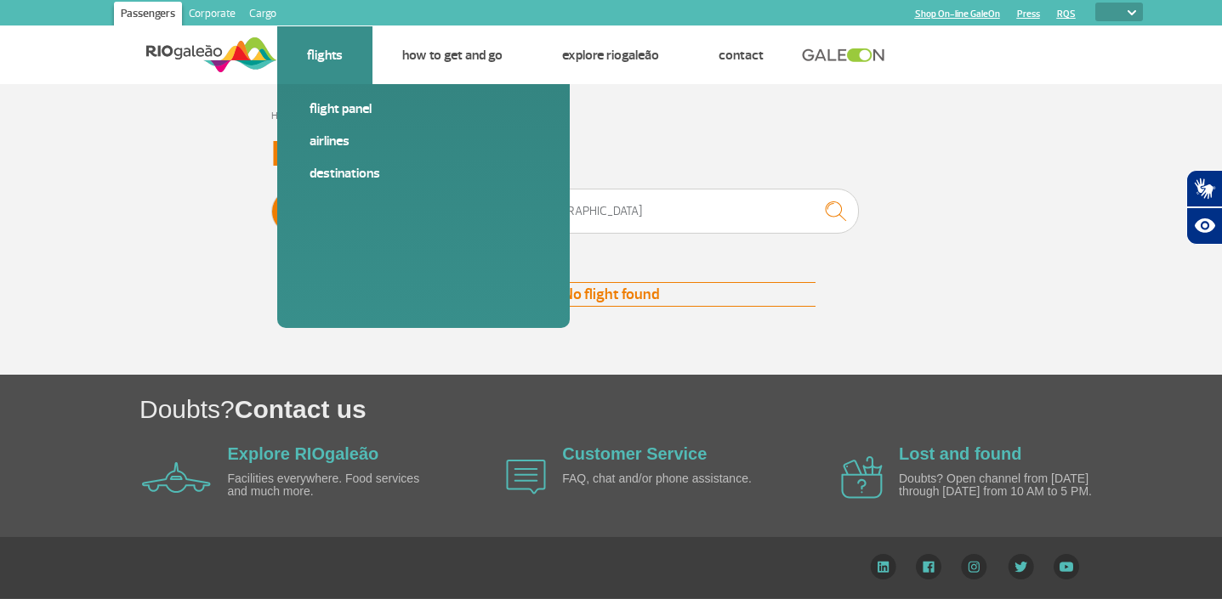 The width and height of the screenshot is (1222, 610). Describe the element at coordinates (882, 567) in the screenshot. I see `img: LinkedIn` at that location.